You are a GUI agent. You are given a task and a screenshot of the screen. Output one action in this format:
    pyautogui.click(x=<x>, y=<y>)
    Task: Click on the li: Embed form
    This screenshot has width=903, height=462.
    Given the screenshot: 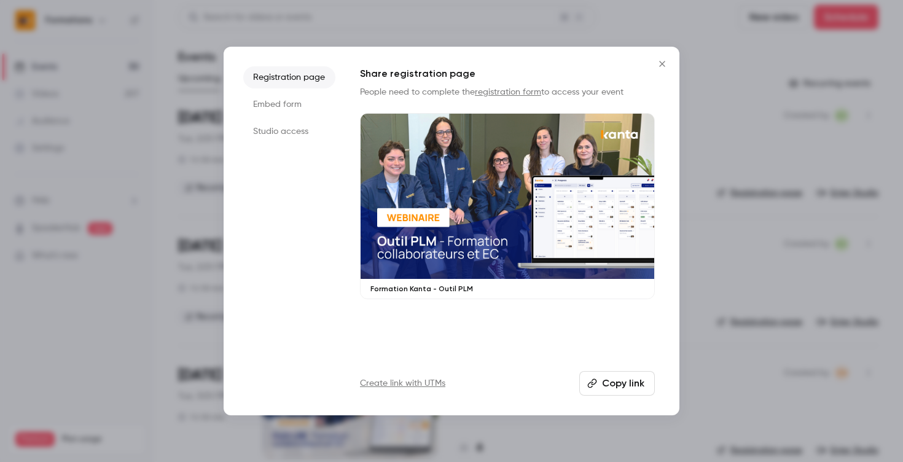 What is the action you would take?
    pyautogui.click(x=289, y=104)
    